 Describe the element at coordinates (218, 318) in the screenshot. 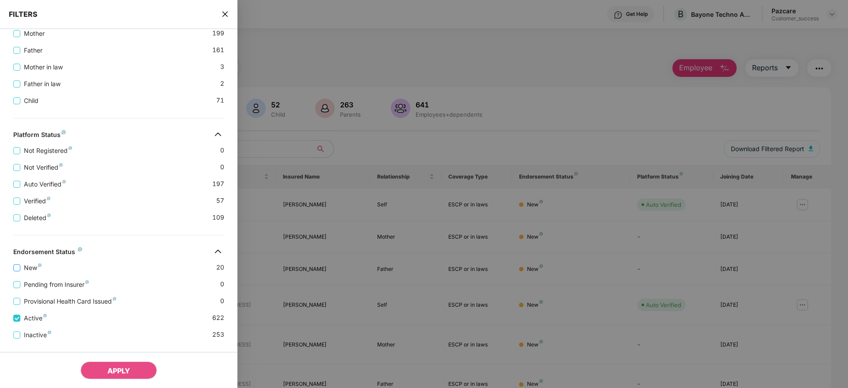

I see `span: 622` at that location.